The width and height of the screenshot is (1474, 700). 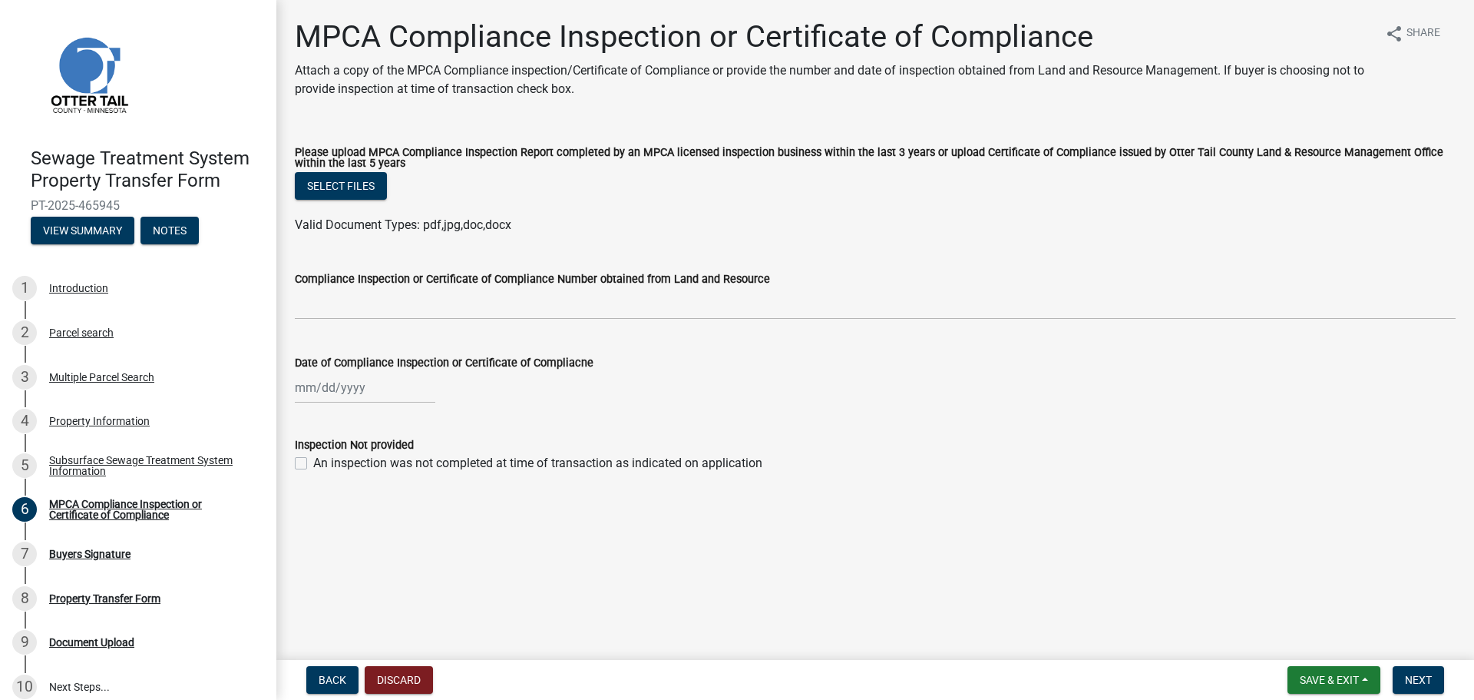 What do you see at coordinates (354, 445) in the screenshot?
I see `label: Inspection Not provided` at bounding box center [354, 445].